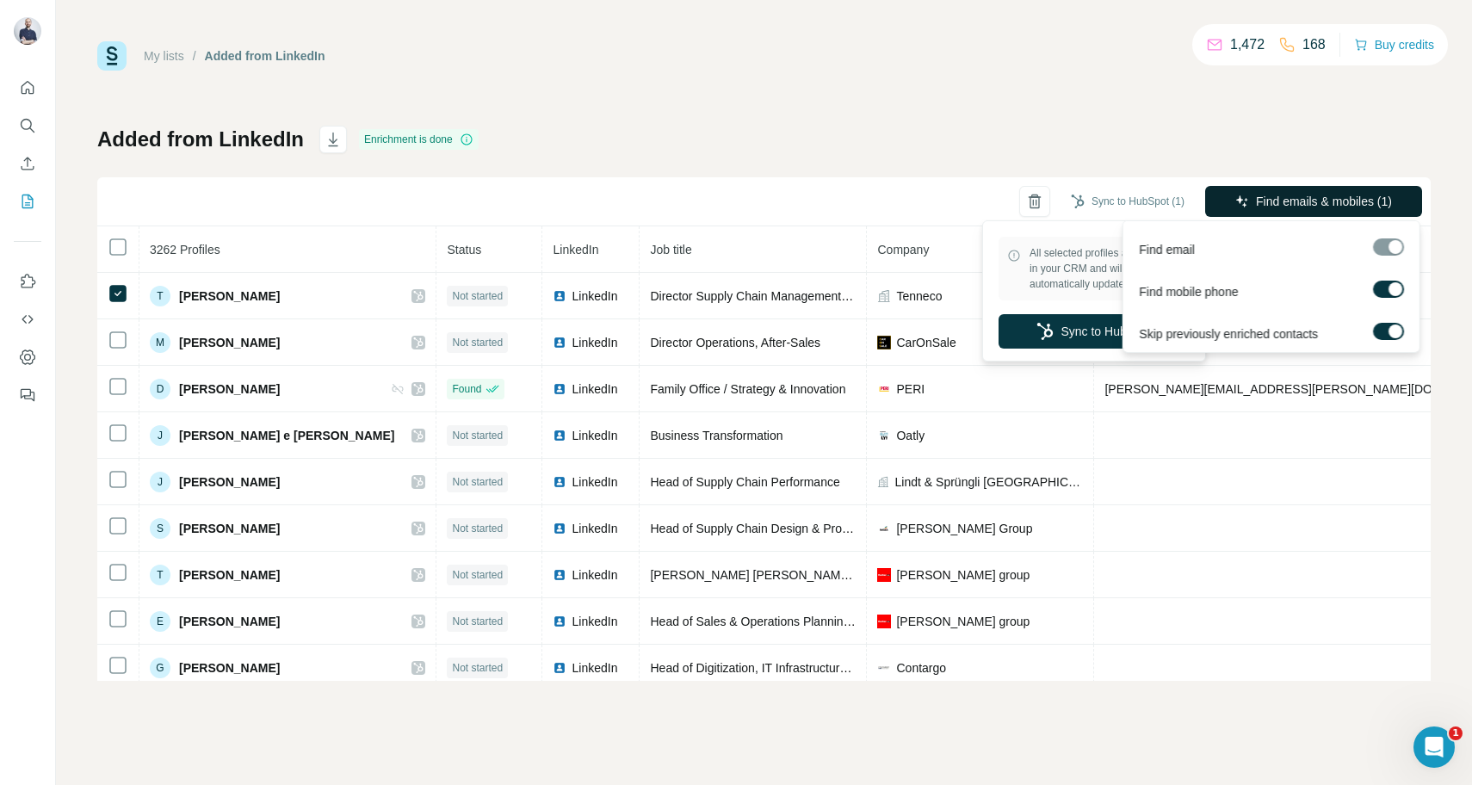  Describe the element at coordinates (28, 126) in the screenshot. I see `button: Search` at that location.